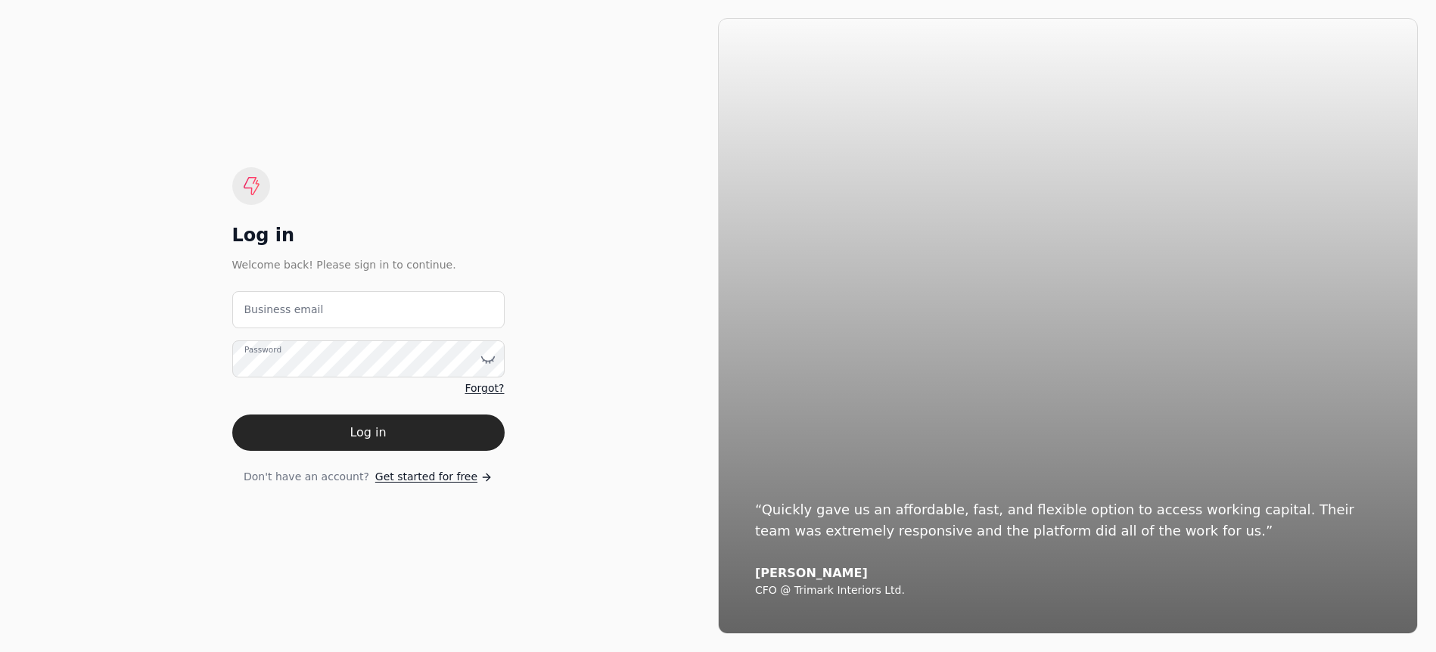 The height and width of the screenshot is (652, 1436). Describe the element at coordinates (434, 477) in the screenshot. I see `a: Get started for free` at that location.